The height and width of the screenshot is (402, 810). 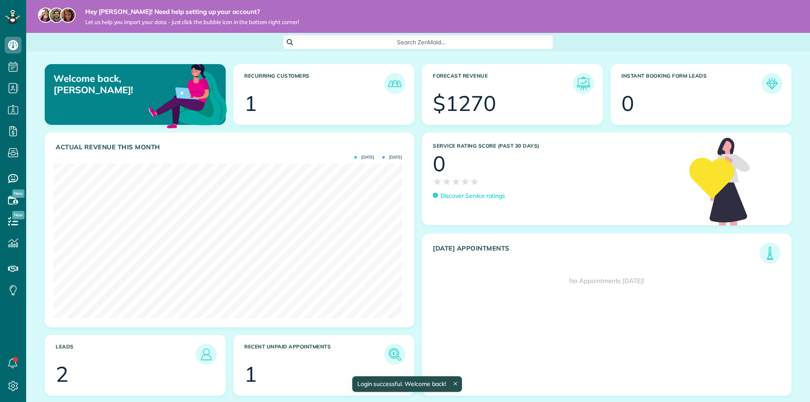 What do you see at coordinates (557, 146) in the screenshot?
I see `h3: Service Rating score (past 30 days)` at bounding box center [557, 146].